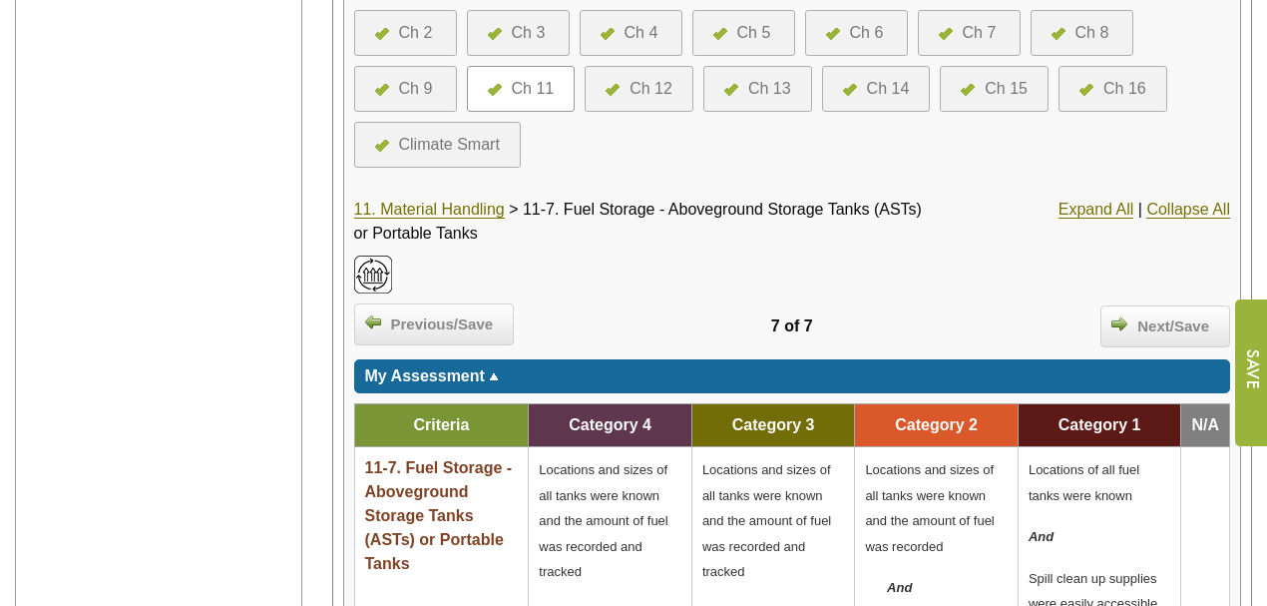  Describe the element at coordinates (980, 33) in the screenshot. I see `div: Ch 7` at that location.